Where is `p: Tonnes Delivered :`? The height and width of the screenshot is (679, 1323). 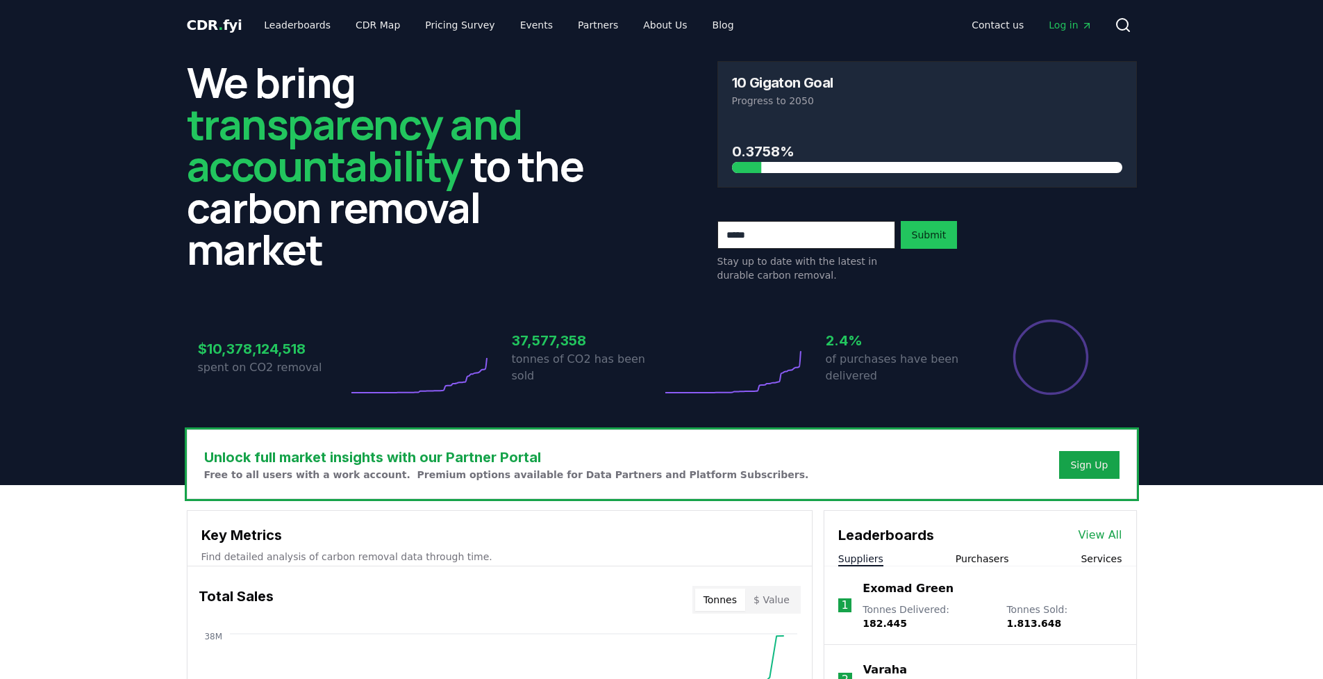
p: Tonnes Delivered : is located at coordinates (927, 616).